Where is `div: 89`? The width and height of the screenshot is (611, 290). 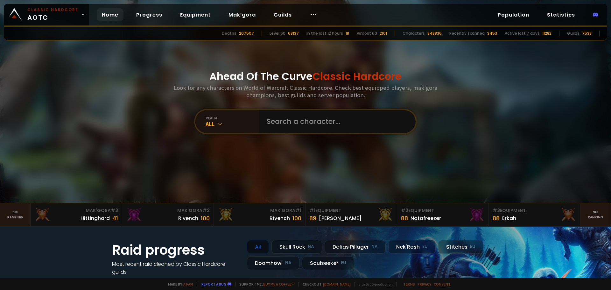 div: 89 is located at coordinates (313, 218).